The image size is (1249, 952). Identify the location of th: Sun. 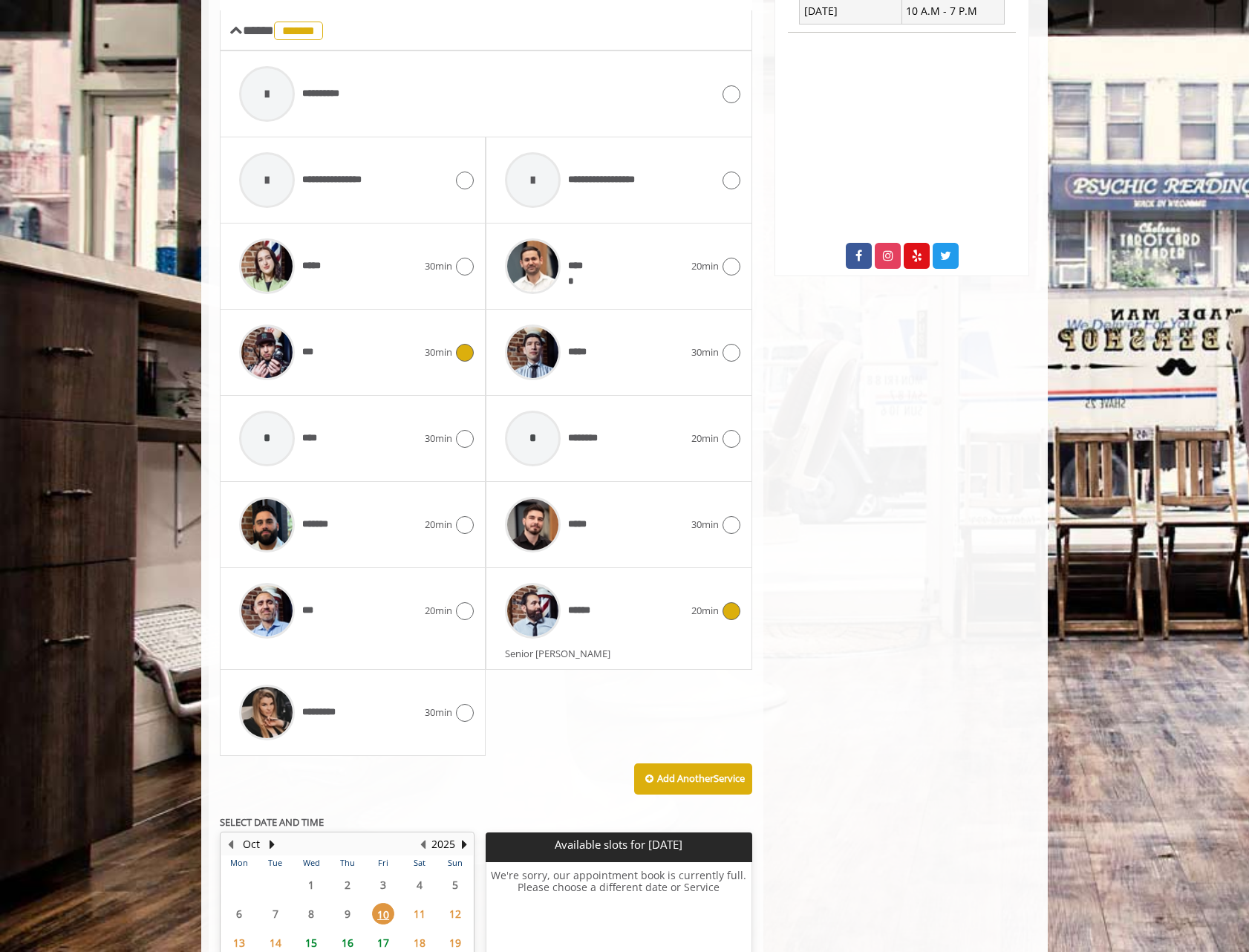
(455, 862).